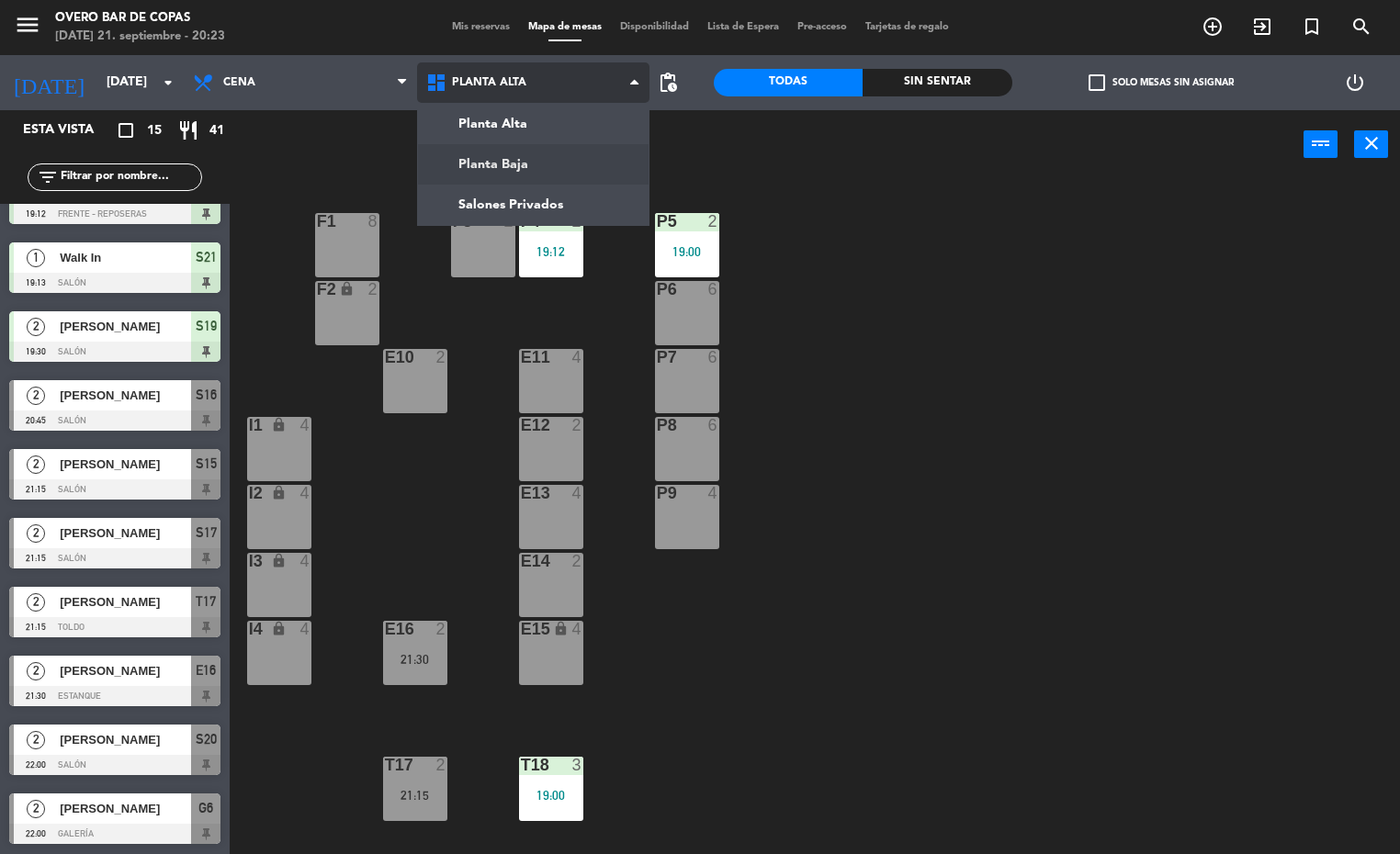 The width and height of the screenshot is (1400, 854). I want to click on div: T18, so click(521, 765).